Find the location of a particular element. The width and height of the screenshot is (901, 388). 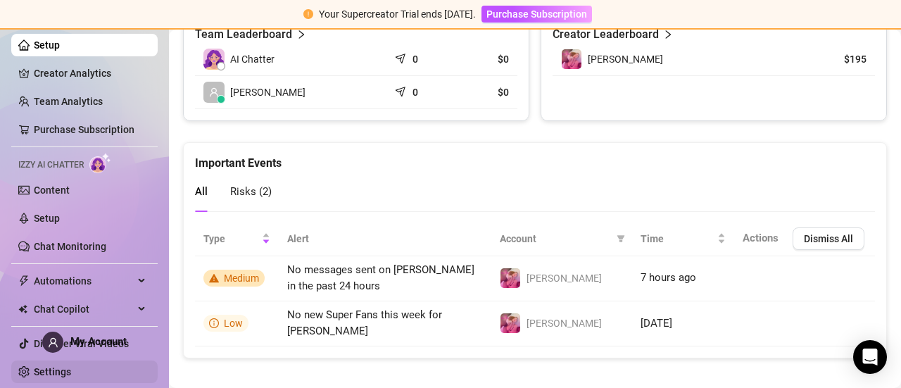

span: Account is located at coordinates (555, 239).